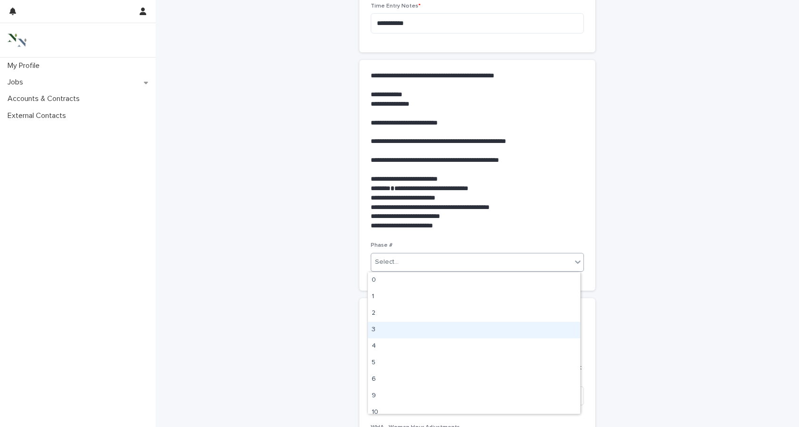 The image size is (799, 427). What do you see at coordinates (39, 116) in the screenshot?
I see `p: External Contacts` at bounding box center [39, 116].